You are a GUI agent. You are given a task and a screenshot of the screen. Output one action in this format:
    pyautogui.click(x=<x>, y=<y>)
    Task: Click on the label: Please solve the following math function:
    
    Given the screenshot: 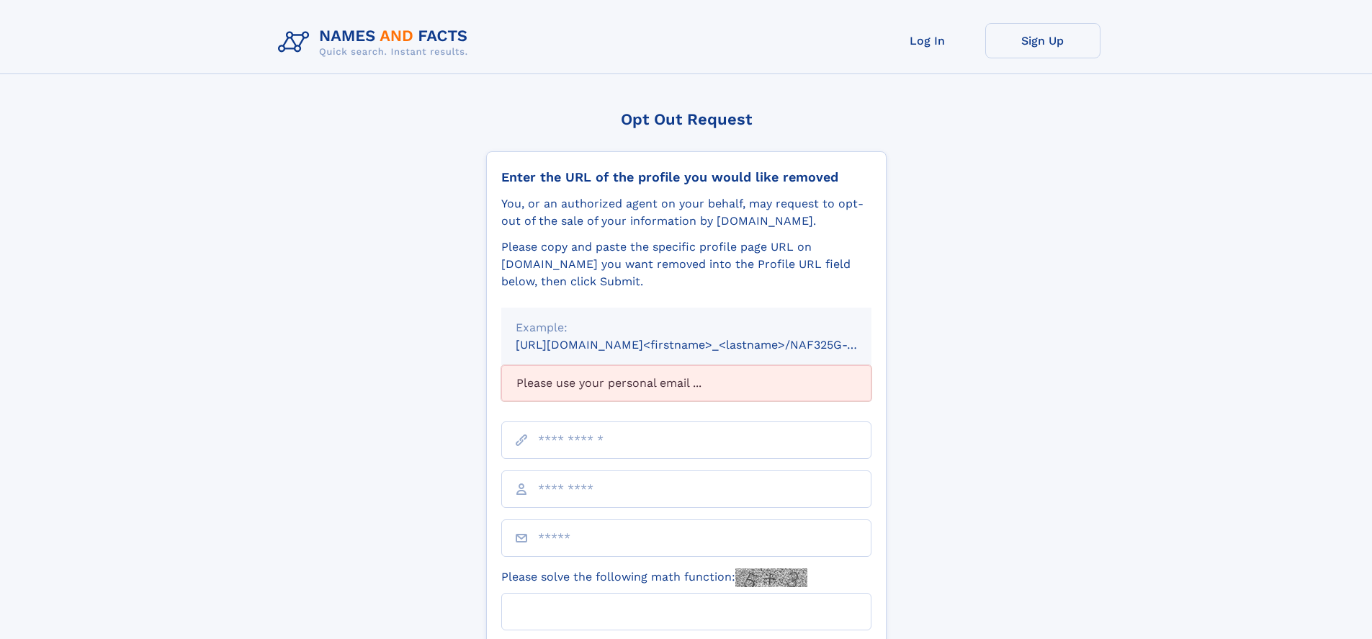 What is the action you would take?
    pyautogui.click(x=654, y=578)
    